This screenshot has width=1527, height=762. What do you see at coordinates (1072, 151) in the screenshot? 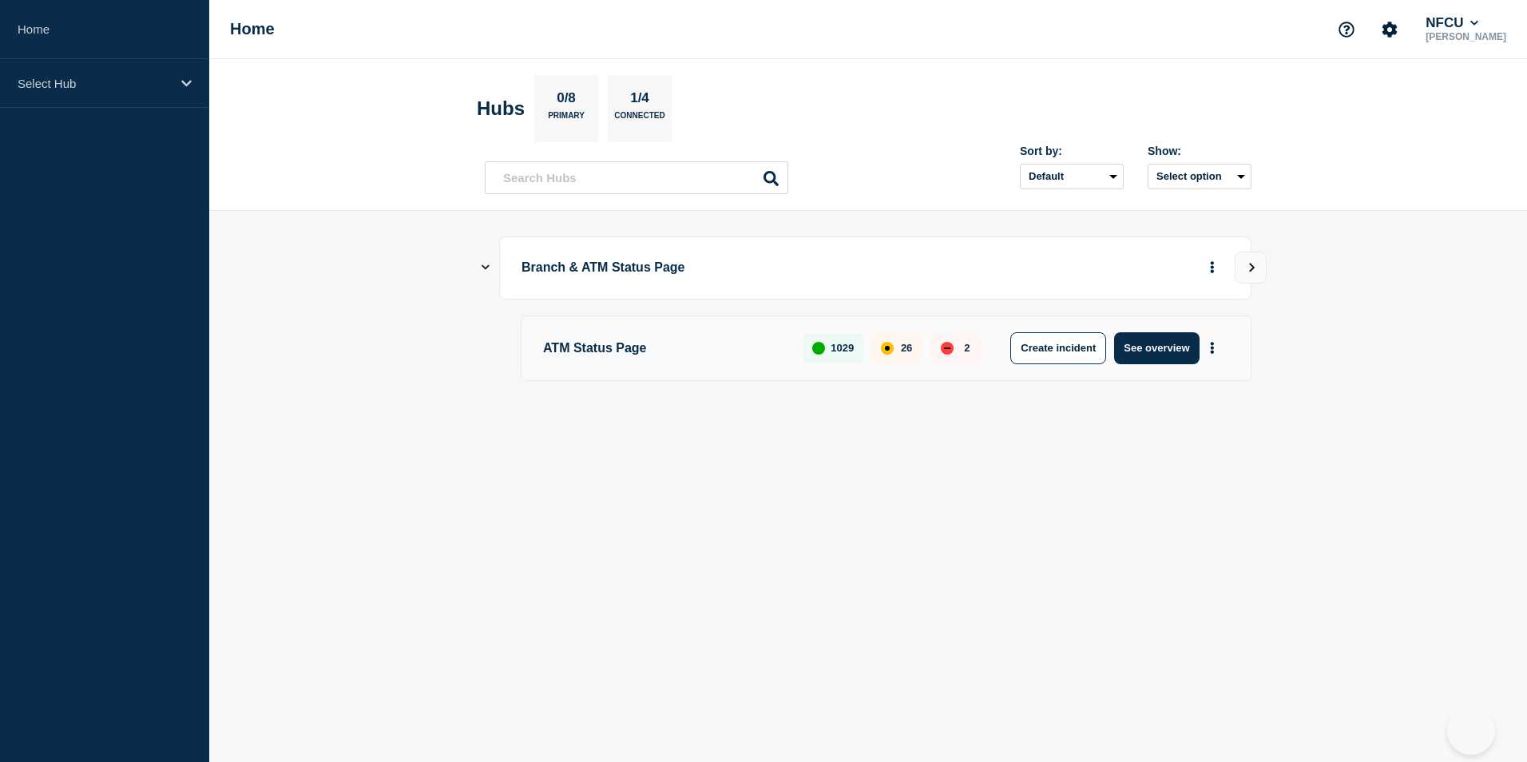
I see `div: Sort by:` at bounding box center [1072, 151].